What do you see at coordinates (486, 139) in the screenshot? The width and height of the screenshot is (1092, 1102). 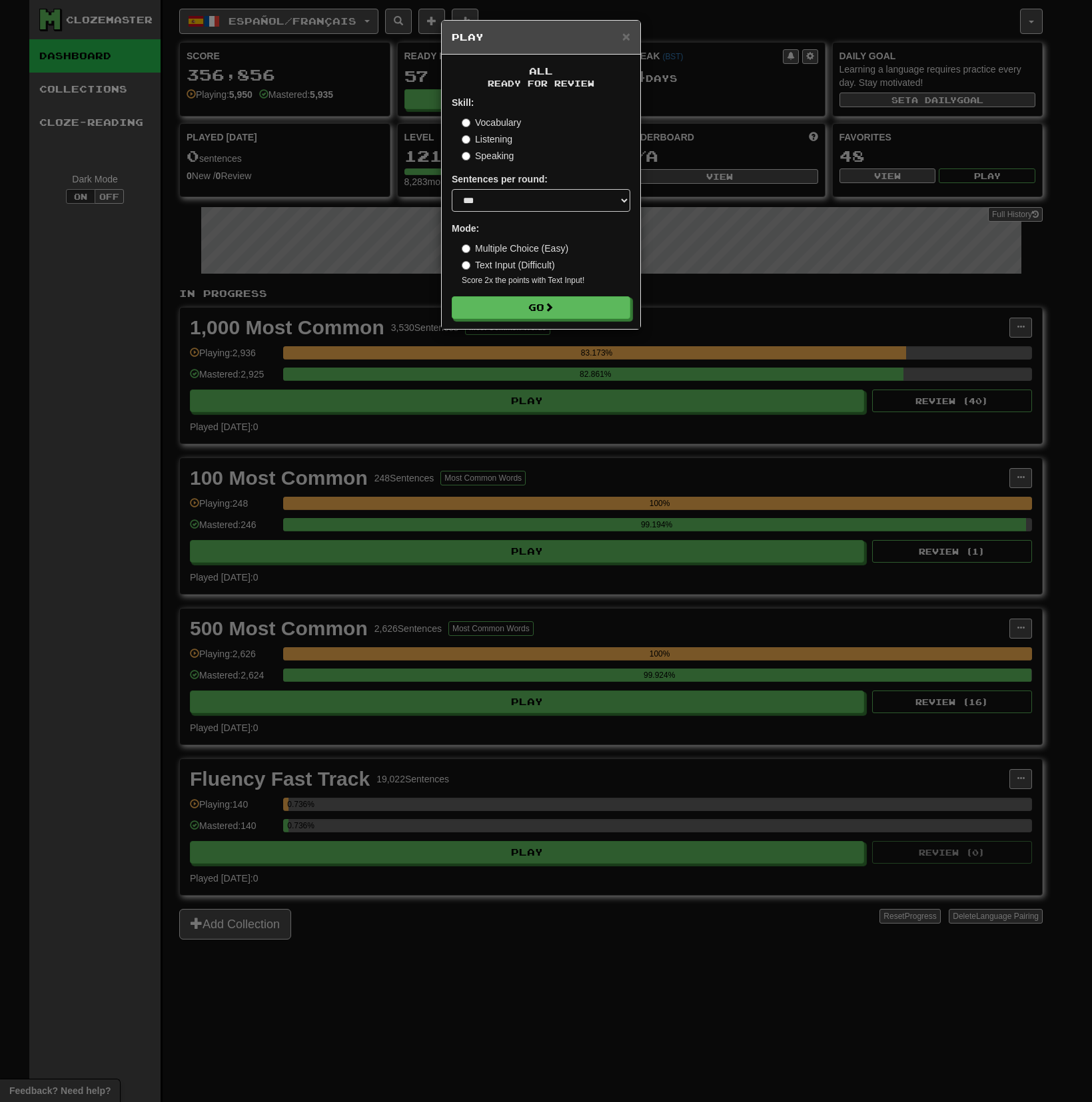 I see `label: Listening` at bounding box center [486, 139].